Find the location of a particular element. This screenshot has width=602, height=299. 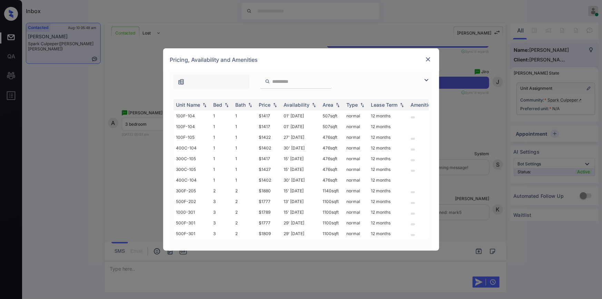

div: Bed is located at coordinates (218, 105).